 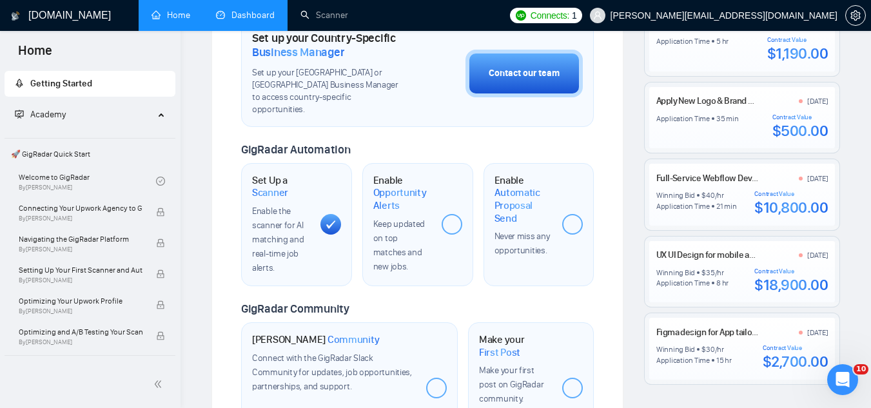 What do you see at coordinates (324, 15) in the screenshot?
I see `a: searchScanner` at bounding box center [324, 15].